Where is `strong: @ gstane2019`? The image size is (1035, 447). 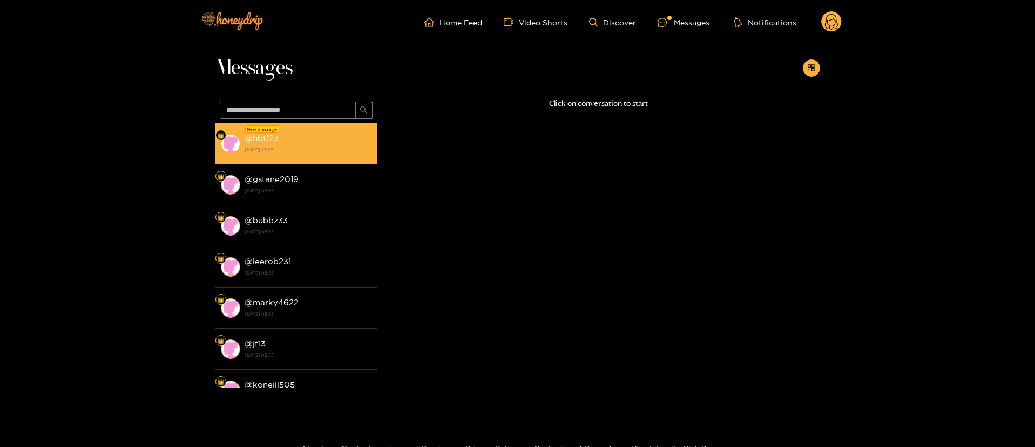 strong: @ gstane2019 is located at coordinates (272, 179).